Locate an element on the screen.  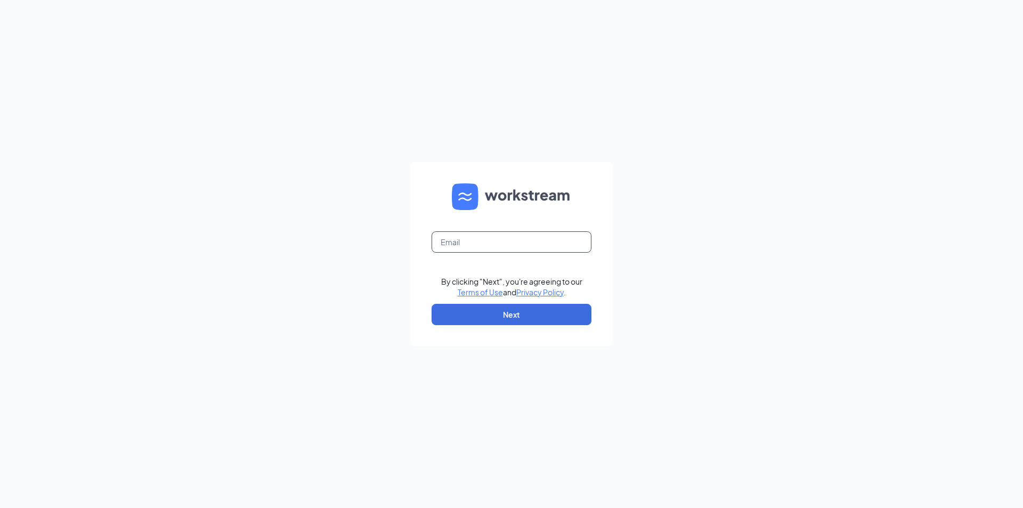
a: Terms of Use is located at coordinates (480, 292).